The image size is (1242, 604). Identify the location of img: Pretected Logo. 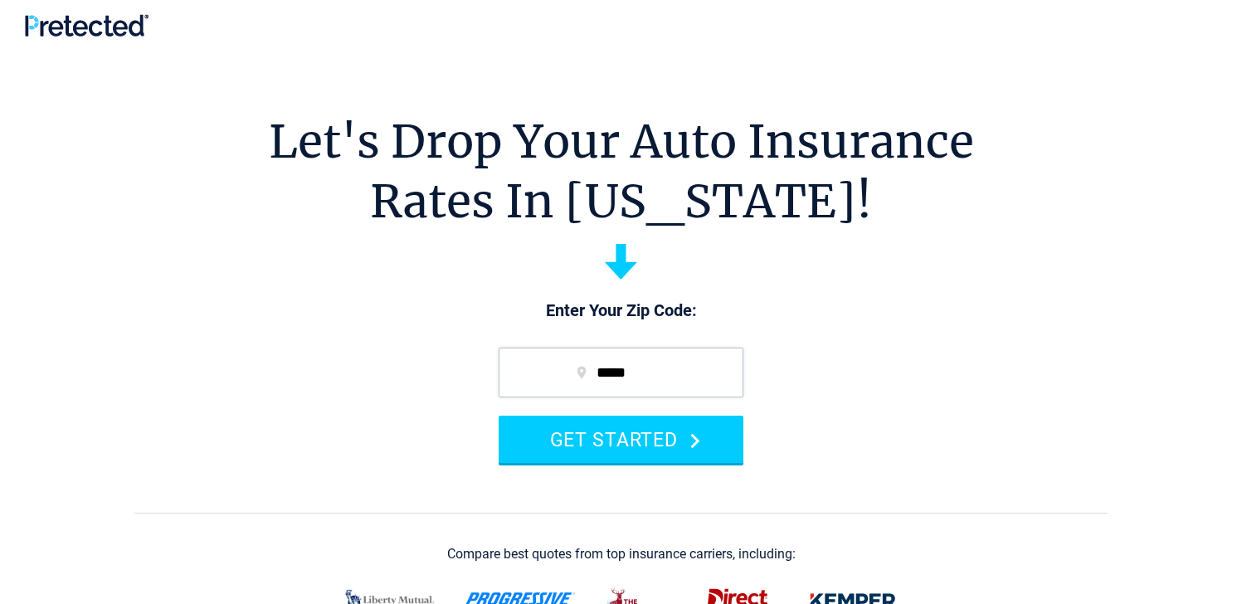
(86, 25).